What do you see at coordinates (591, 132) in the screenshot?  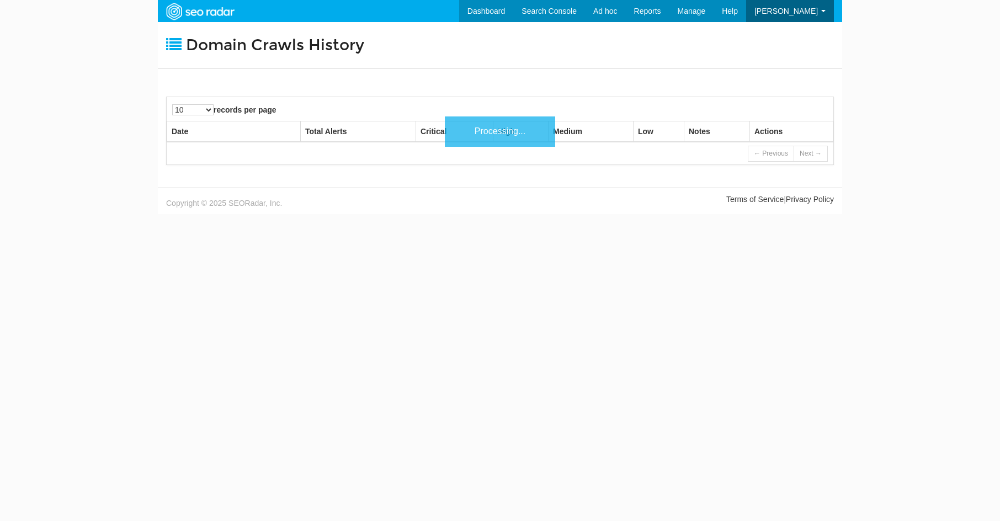 I see `th: Medium` at bounding box center [591, 132].